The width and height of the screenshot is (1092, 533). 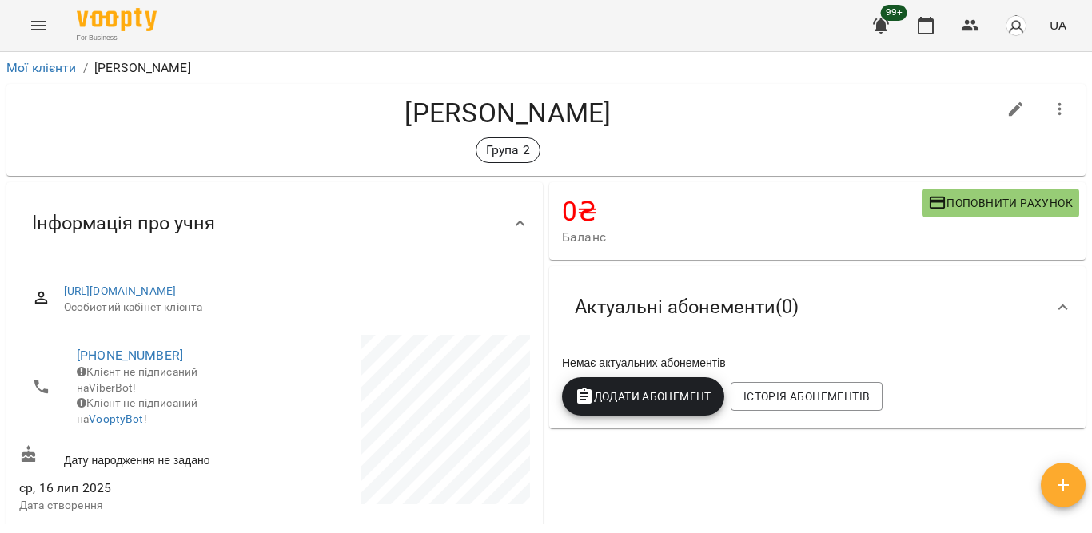 I want to click on span: For Business, so click(x=117, y=38).